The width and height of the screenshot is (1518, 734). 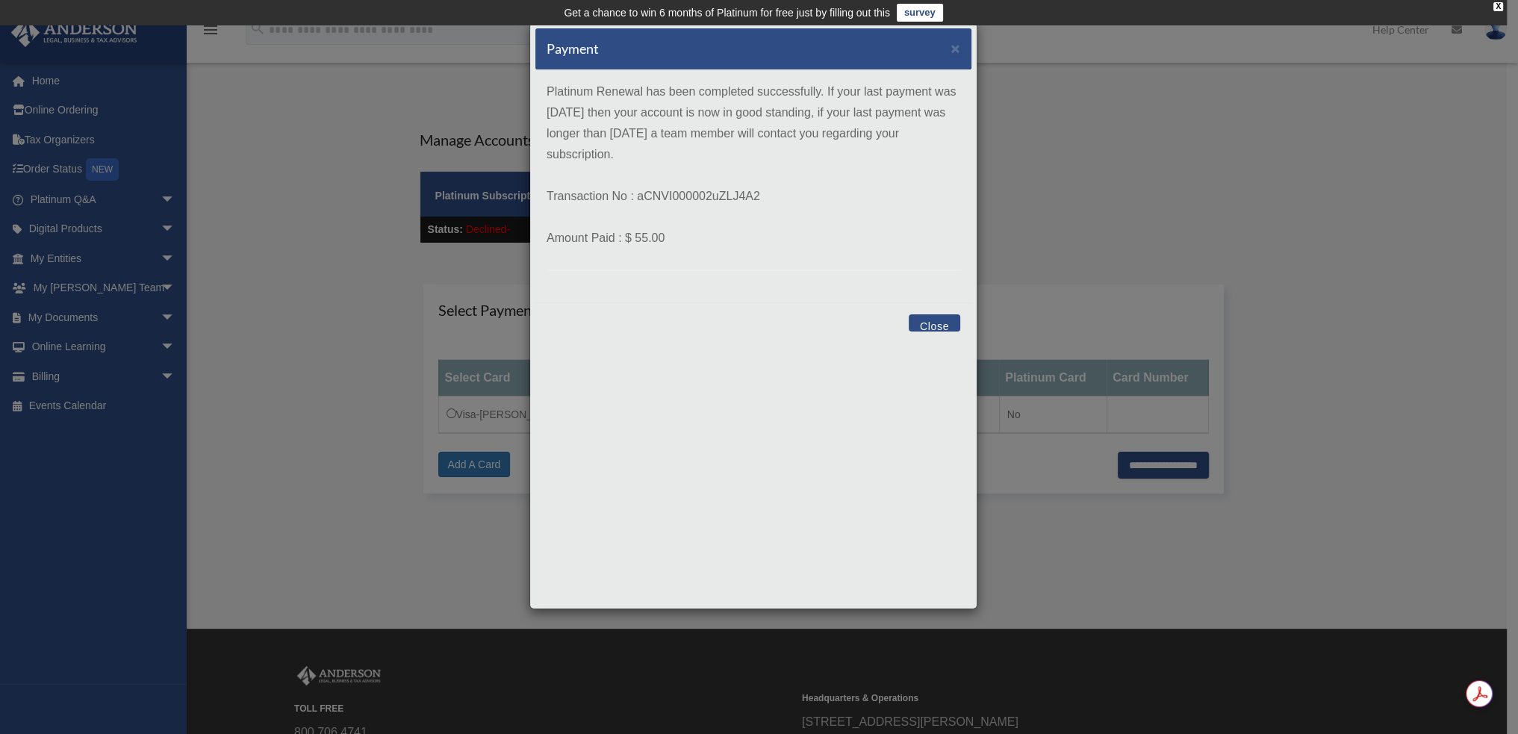 What do you see at coordinates (753, 196) in the screenshot?
I see `p: Transaction No : aCNVI000002uZLJ4A2` at bounding box center [753, 196].